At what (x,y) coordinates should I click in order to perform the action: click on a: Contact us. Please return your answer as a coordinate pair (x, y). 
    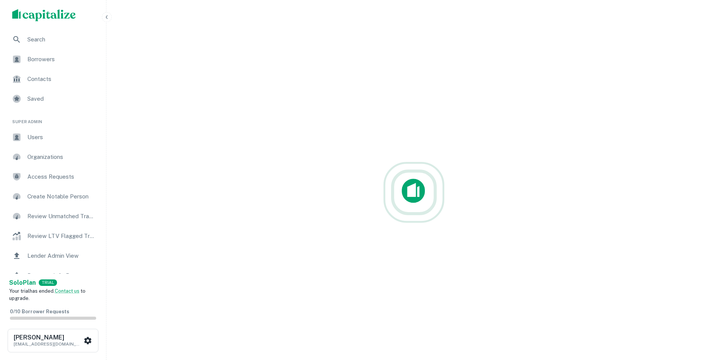
    Looking at the image, I should click on (67, 291).